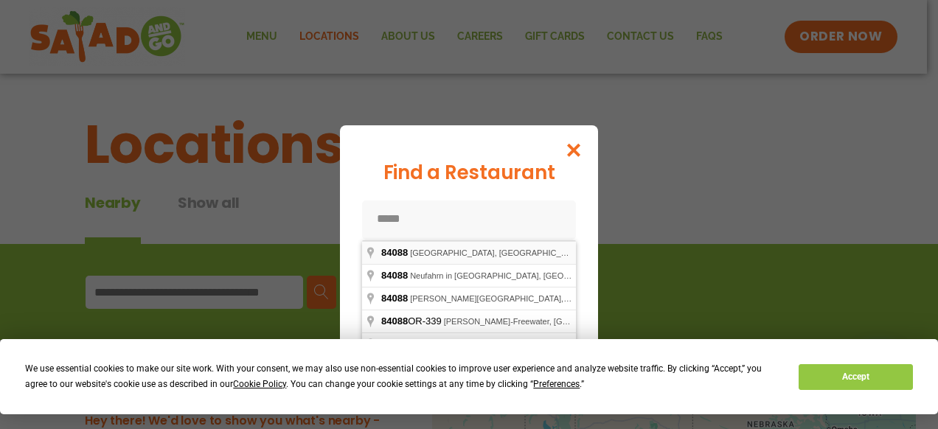 This screenshot has width=938, height=429. What do you see at coordinates (403, 377) in the screenshot?
I see `div: We use essential cookies to make our site work. With your consent, we may also use non-essential ...` at bounding box center [403, 377].